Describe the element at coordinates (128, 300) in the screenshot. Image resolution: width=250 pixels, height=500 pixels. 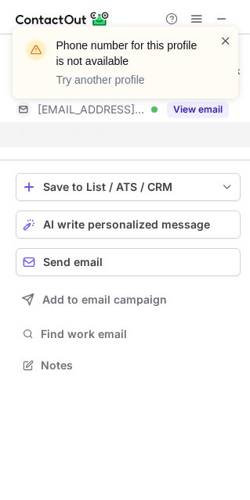
I see `button: Add to email campaign` at that location.